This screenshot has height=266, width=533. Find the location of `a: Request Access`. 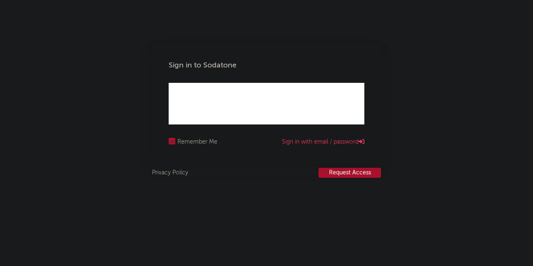

a: Request Access is located at coordinates (350, 173).